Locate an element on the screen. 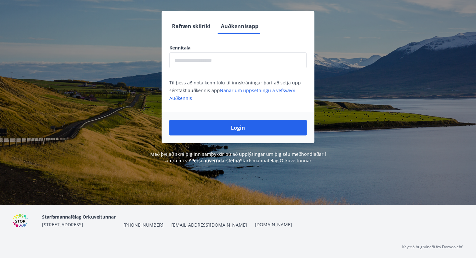 Image resolution: width=476 pixels, height=258 pixels. a: Persónuverndarstefna is located at coordinates (216, 161).